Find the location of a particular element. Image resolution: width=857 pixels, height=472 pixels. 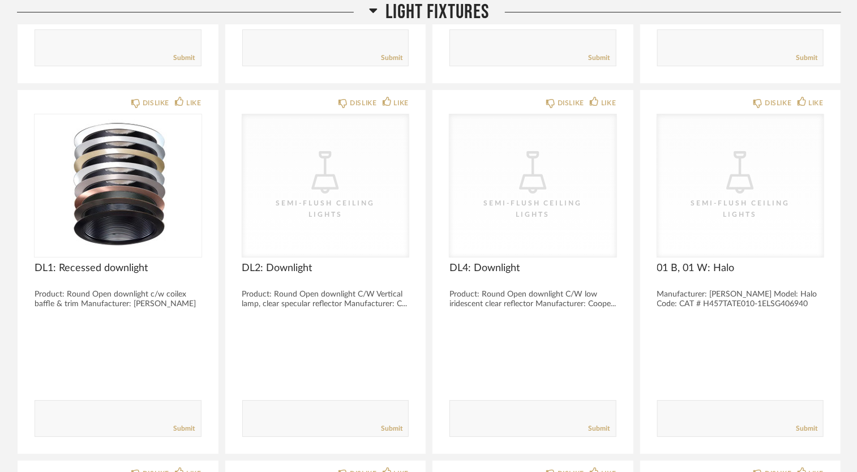

img: undefined is located at coordinates (118, 185).